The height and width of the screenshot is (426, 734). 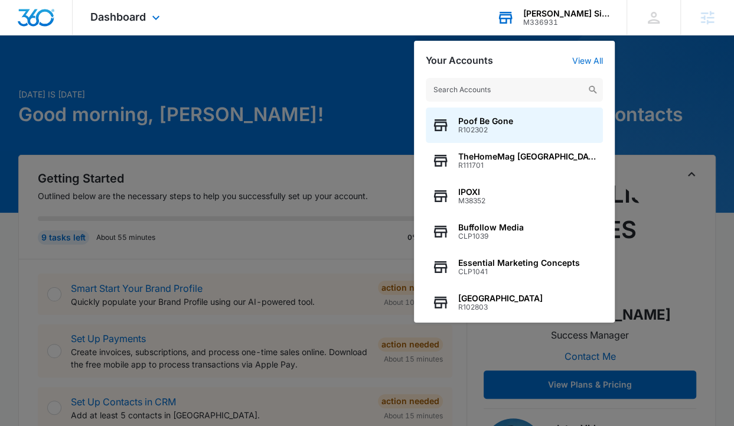 I want to click on input: Search Accounts, so click(x=515, y=90).